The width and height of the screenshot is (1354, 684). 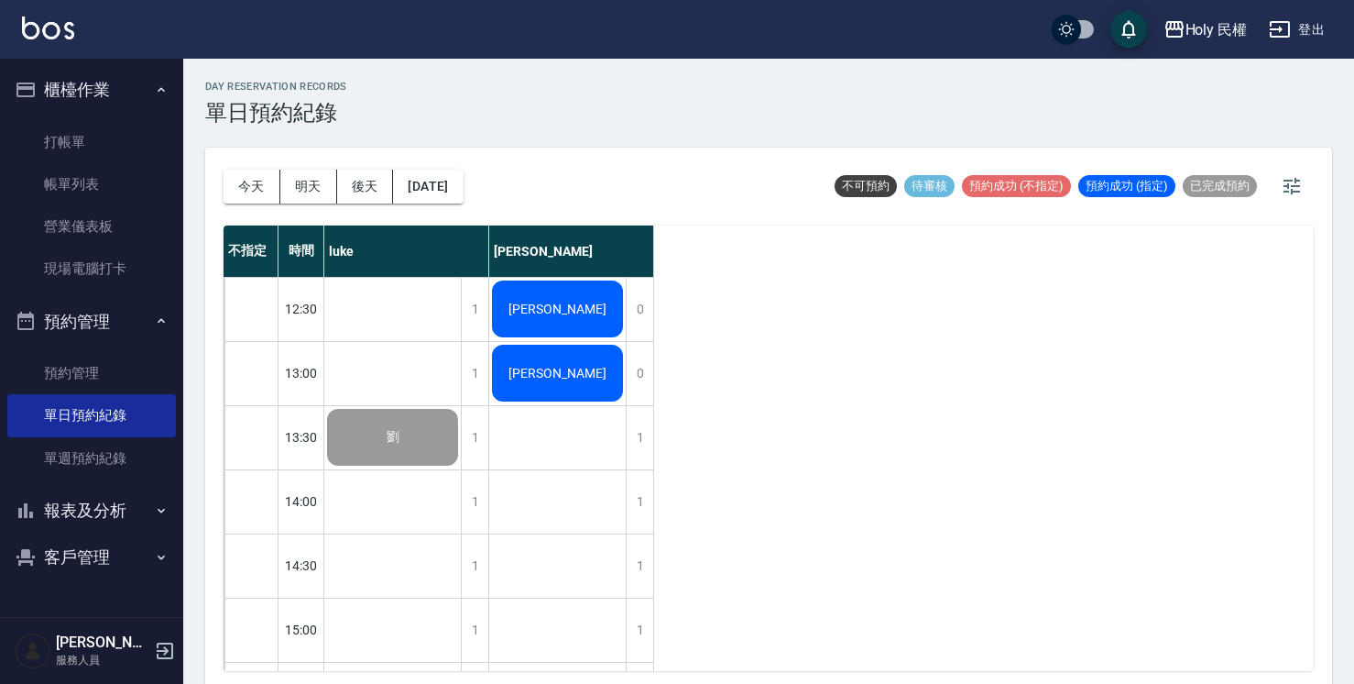 What do you see at coordinates (301, 309) in the screenshot?
I see `div: 12:30` at bounding box center [301, 309].